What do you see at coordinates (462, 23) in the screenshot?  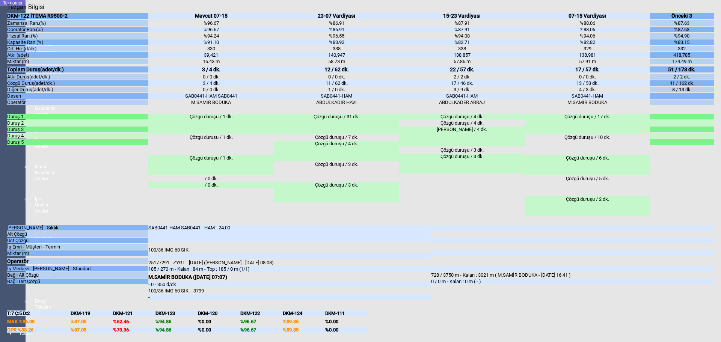 I see `div: %87.91` at bounding box center [462, 23].